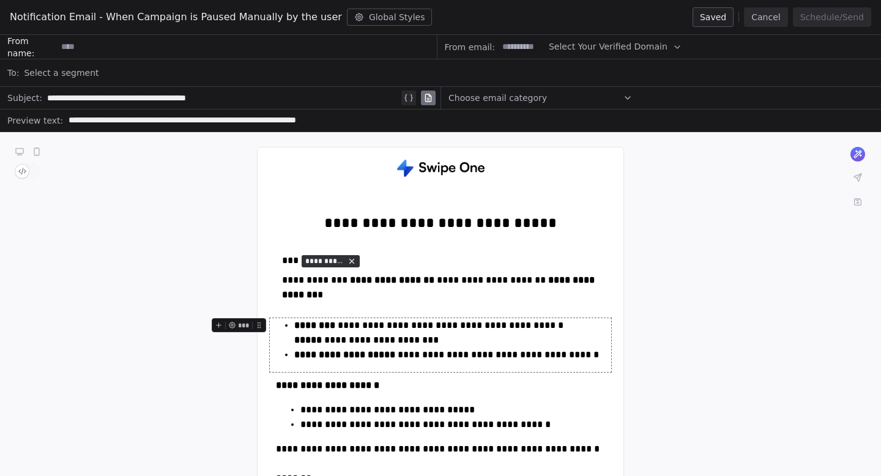 The width and height of the screenshot is (881, 476). Describe the element at coordinates (35, 122) in the screenshot. I see `span: Preview text:` at that location.